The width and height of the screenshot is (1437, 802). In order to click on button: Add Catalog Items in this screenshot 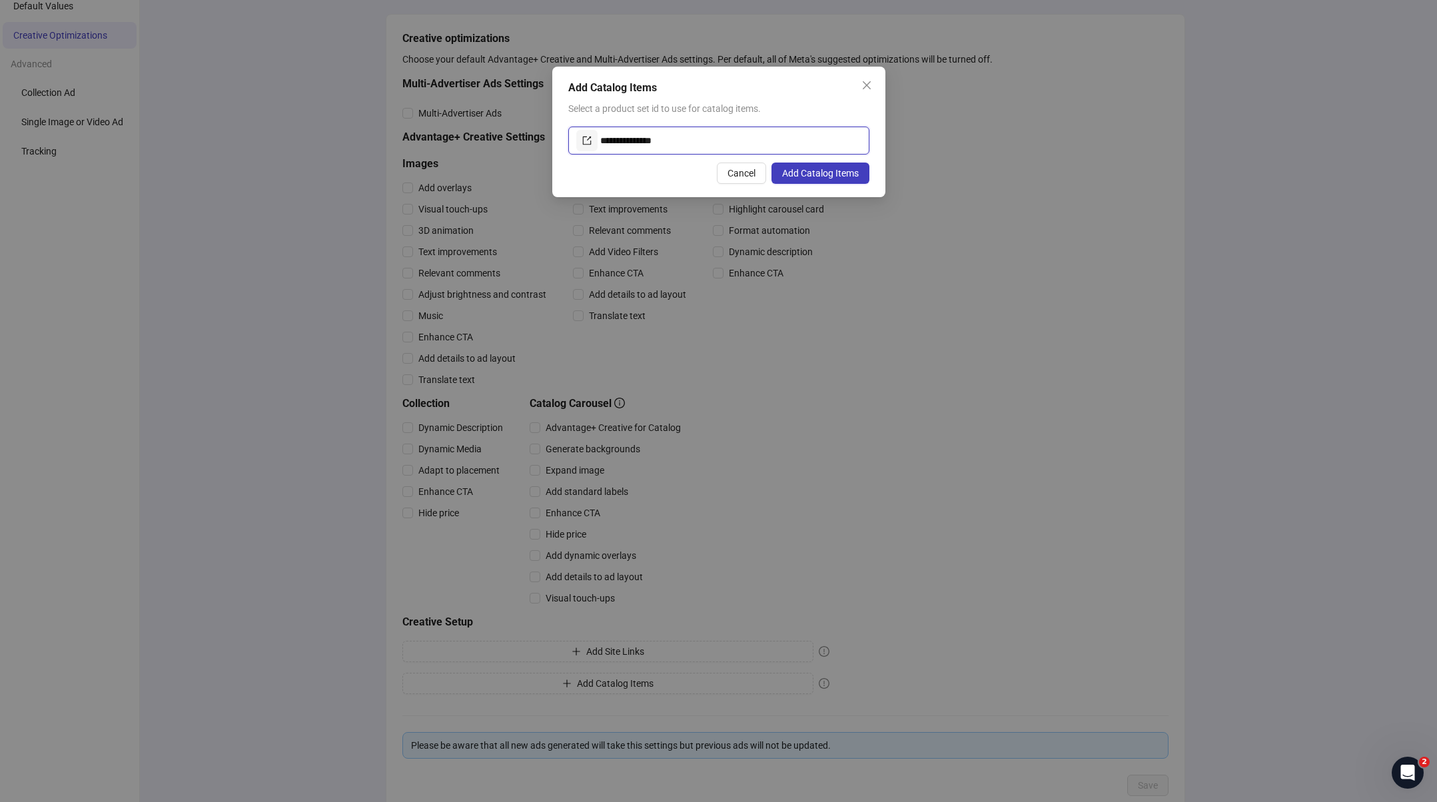, I will do `click(820, 173)`.